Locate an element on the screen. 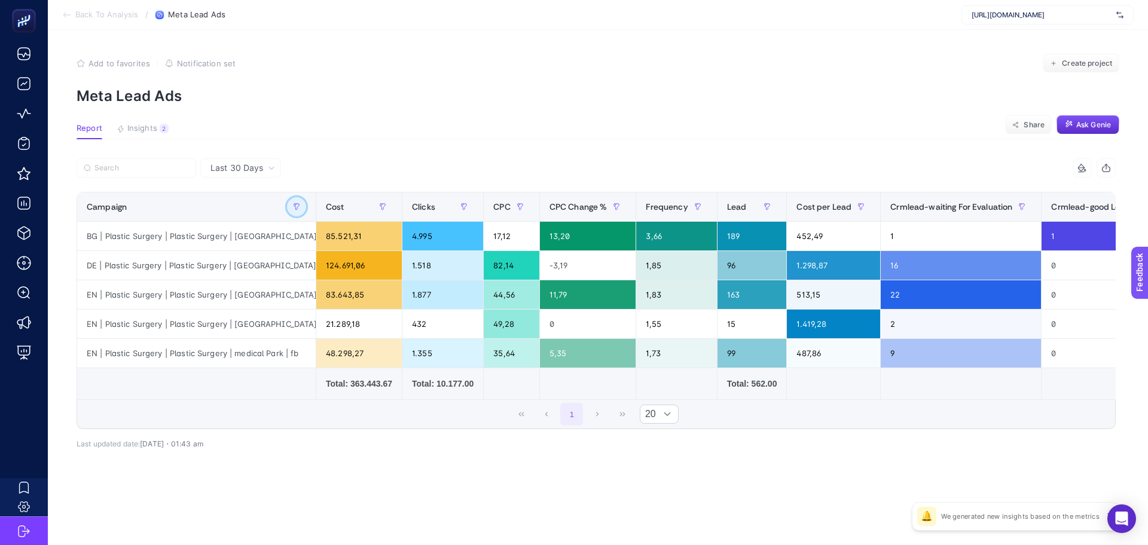 The image size is (1148, 545). div: 452,49 is located at coordinates (833, 236).